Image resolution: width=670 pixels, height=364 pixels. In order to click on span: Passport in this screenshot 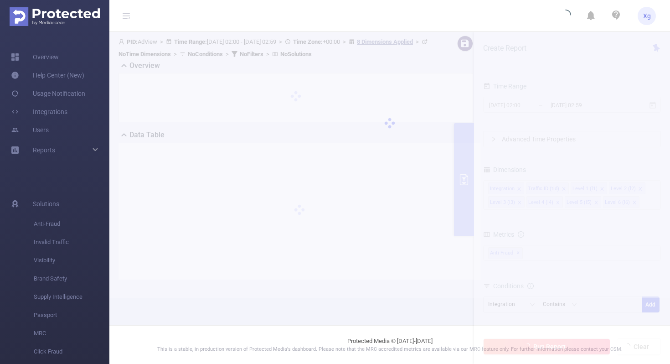, I will do `click(72, 315)`.